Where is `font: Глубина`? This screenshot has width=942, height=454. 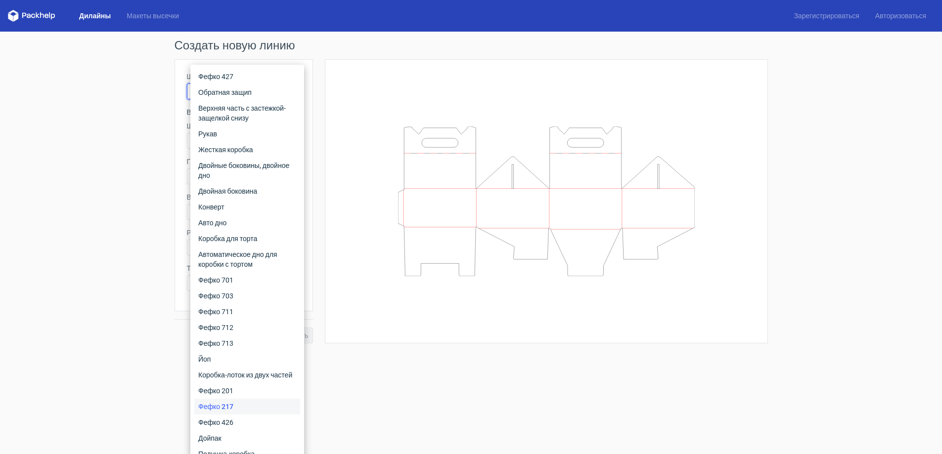
font: Глубина is located at coordinates (200, 162).